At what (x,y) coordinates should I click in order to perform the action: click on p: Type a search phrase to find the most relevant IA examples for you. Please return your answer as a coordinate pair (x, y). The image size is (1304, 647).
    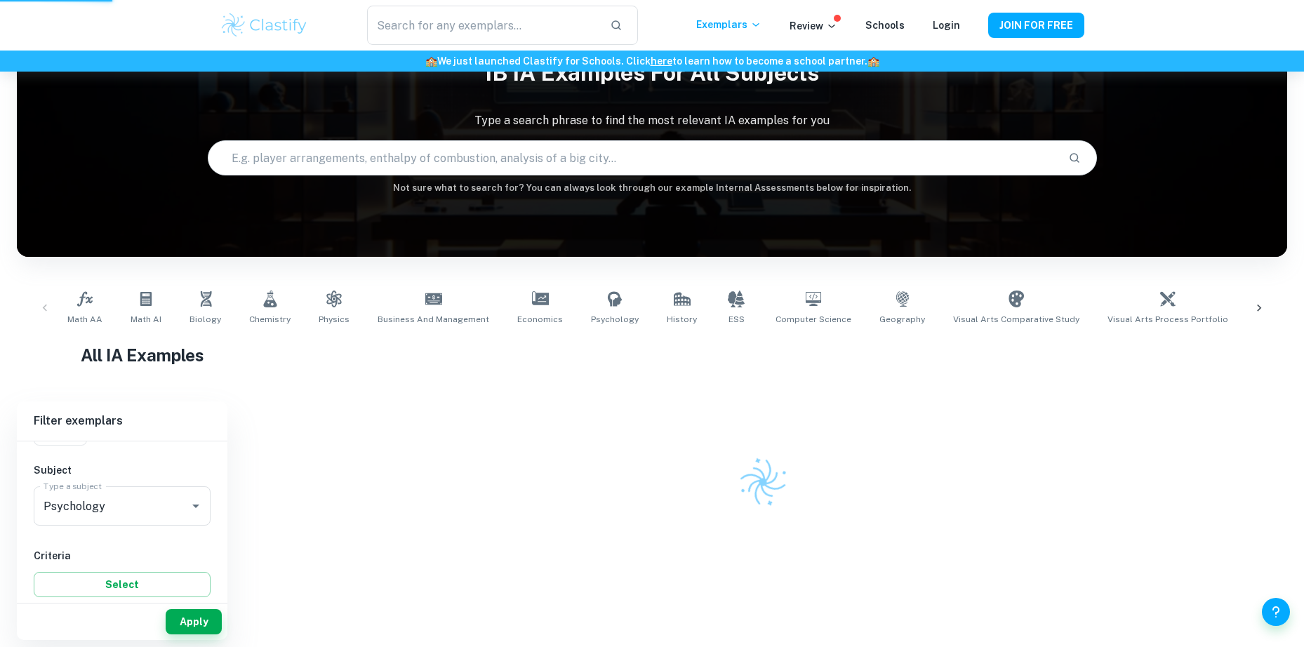
    Looking at the image, I should click on (652, 121).